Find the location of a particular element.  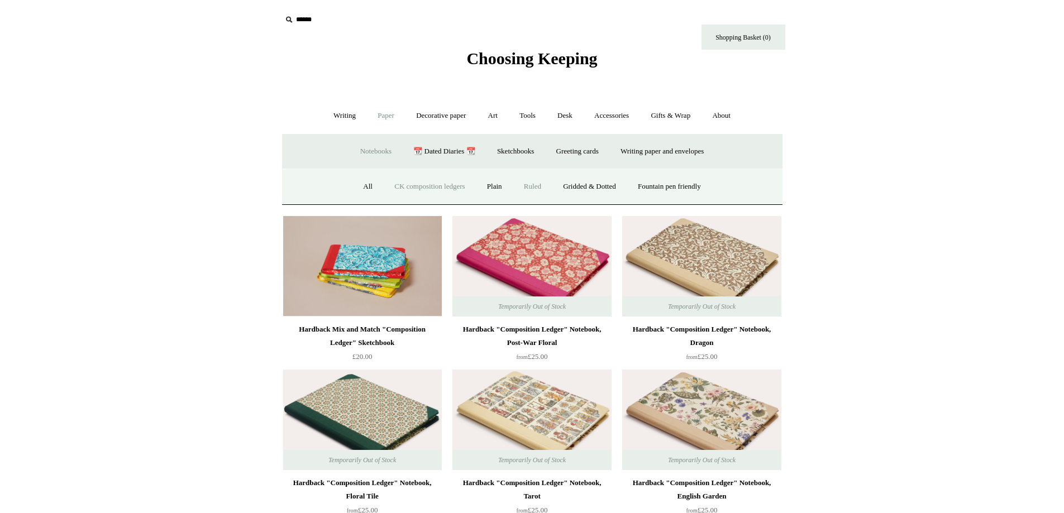

a: CK composition ledgers is located at coordinates (430, 187).